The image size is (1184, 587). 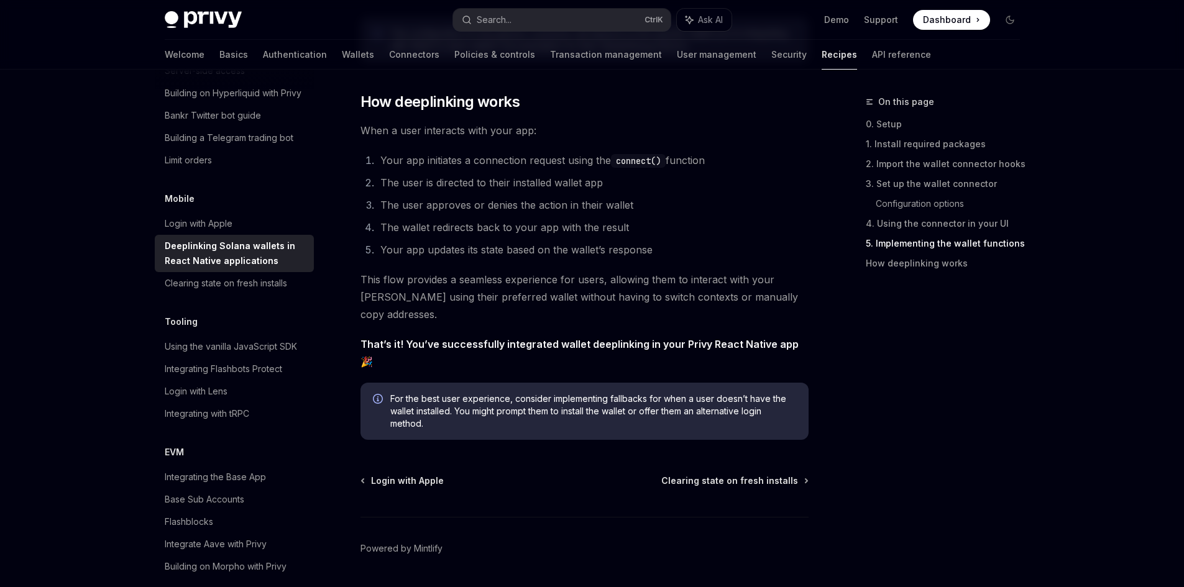 What do you see at coordinates (226, 283) in the screenshot?
I see `div: Clearing state on fresh installs` at bounding box center [226, 283].